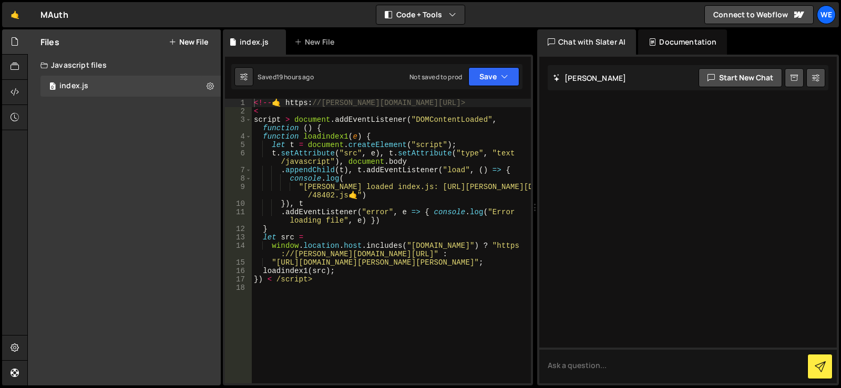 The height and width of the screenshot is (388, 841). What do you see at coordinates (54, 15) in the screenshot?
I see `div: MAuth` at bounding box center [54, 15].